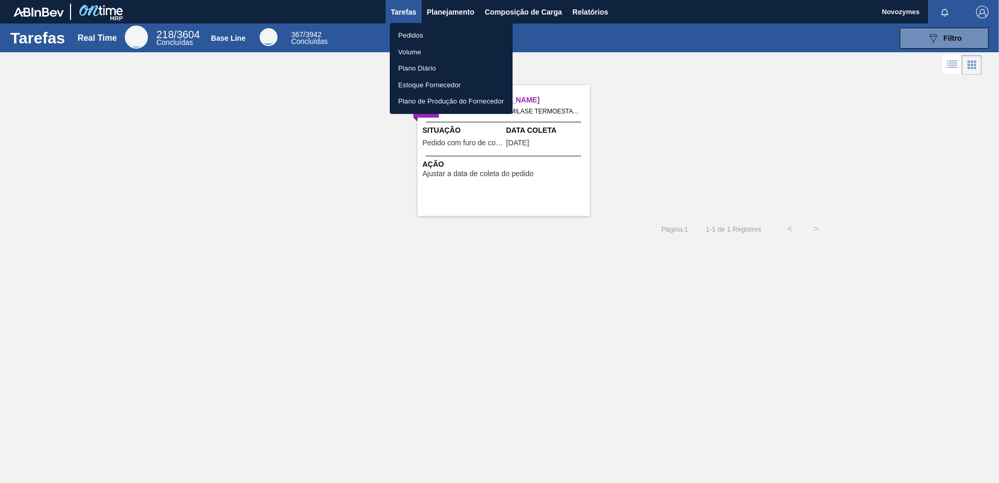 This screenshot has width=999, height=483. I want to click on li: Estoque Fornecedor, so click(451, 85).